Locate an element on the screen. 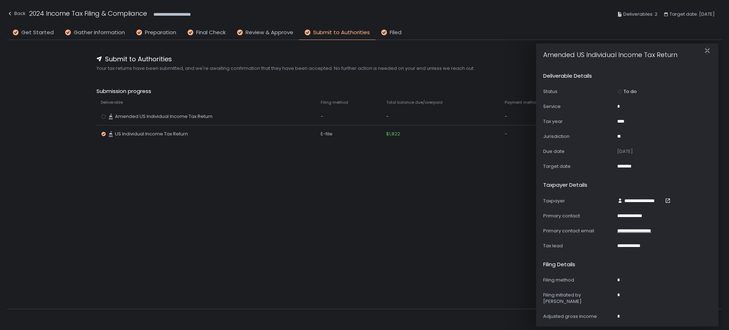  span: Submission progress is located at coordinates (364, 91).